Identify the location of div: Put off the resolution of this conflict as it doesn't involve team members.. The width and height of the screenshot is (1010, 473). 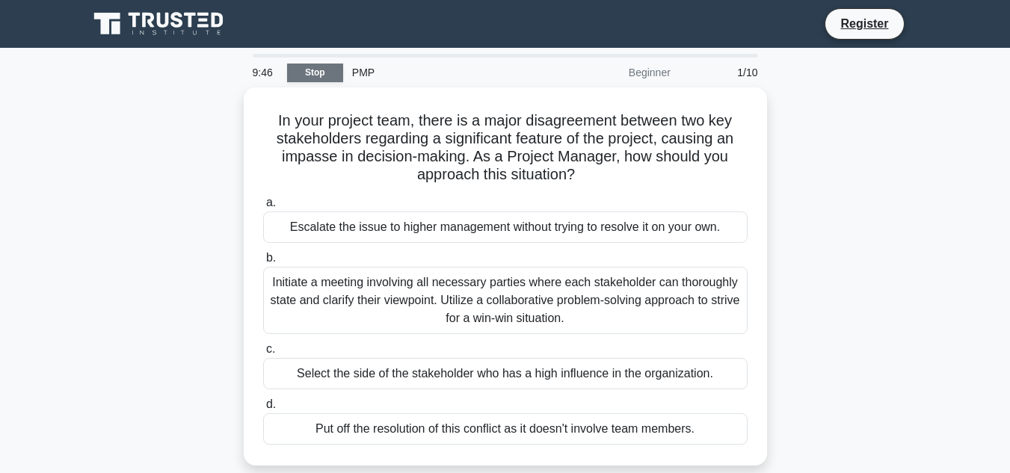
(505, 429).